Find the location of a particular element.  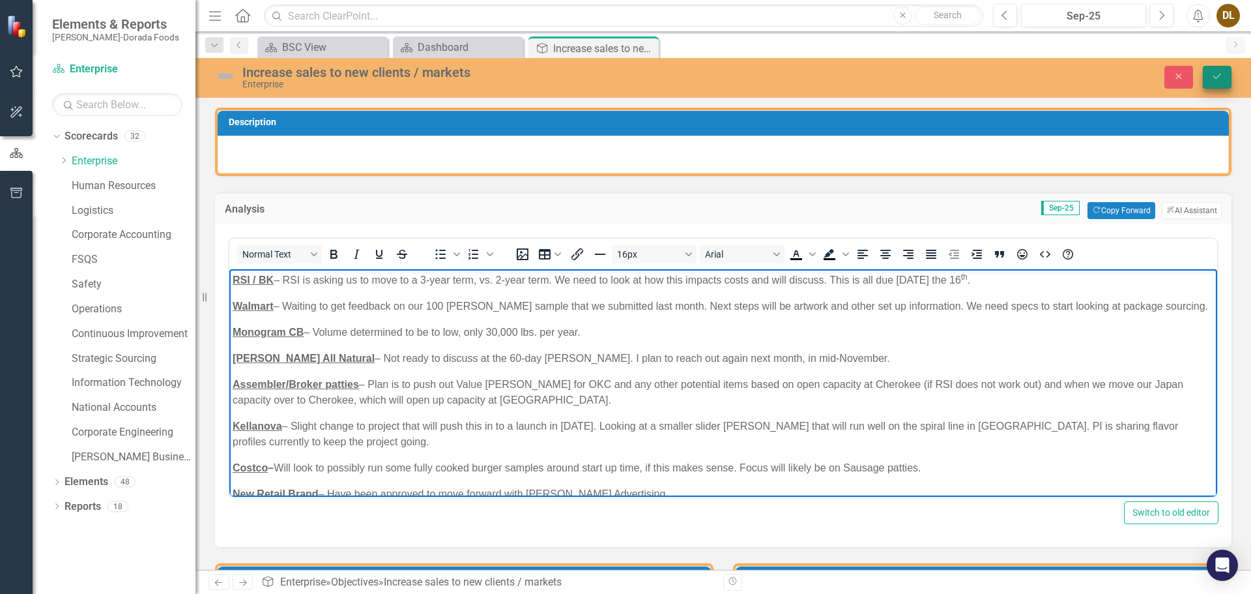

a: Operations is located at coordinates (134, 309).